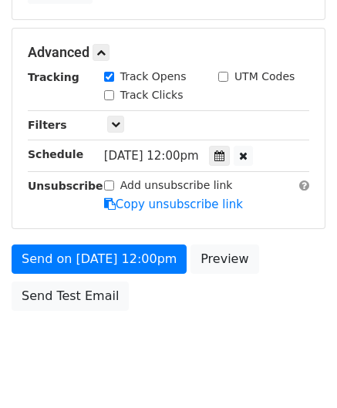 This screenshot has height=408, width=337. What do you see at coordinates (168, 52) in the screenshot?
I see `h5: Advanced` at bounding box center [168, 52].